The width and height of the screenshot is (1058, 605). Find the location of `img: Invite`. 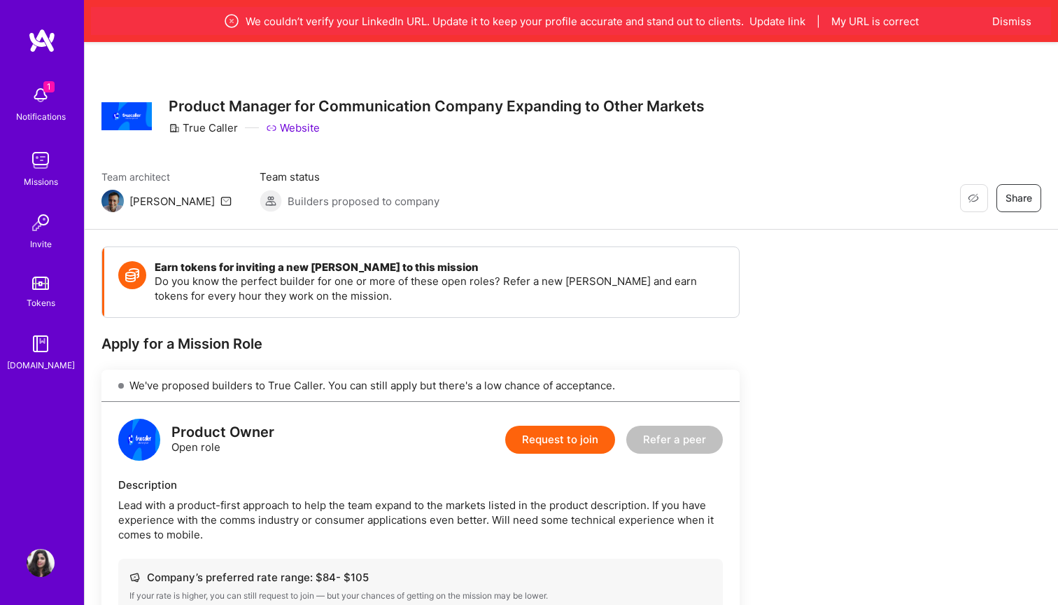

img: Invite is located at coordinates (41, 222).